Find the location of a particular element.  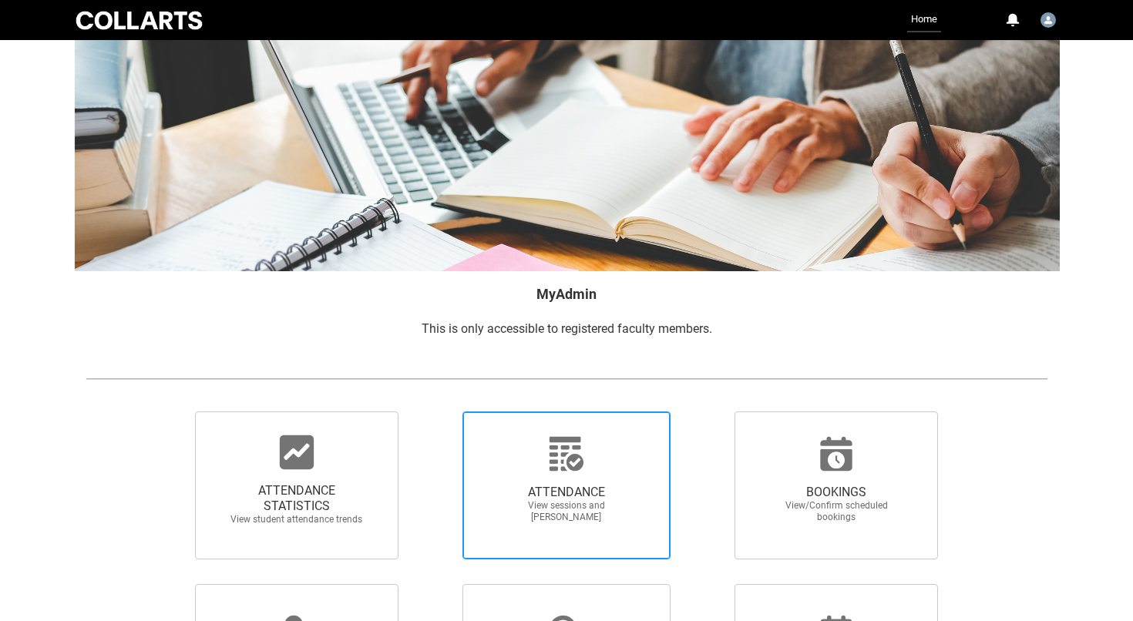

span: ATTENDANCE is located at coordinates (566, 492).